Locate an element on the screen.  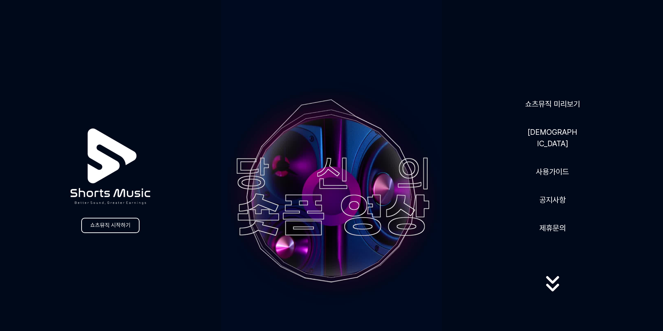
img: logo is located at coordinates (110, 166).